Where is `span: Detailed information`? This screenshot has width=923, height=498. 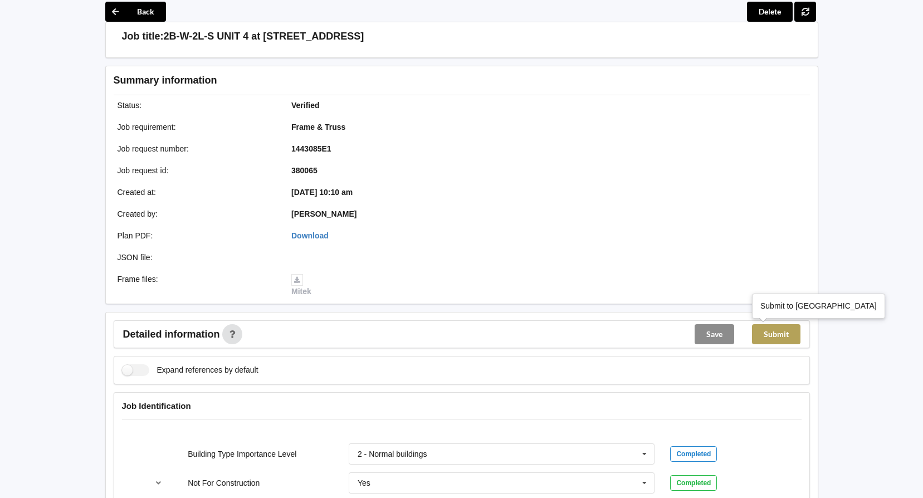
span: Detailed information is located at coordinates (172, 334).